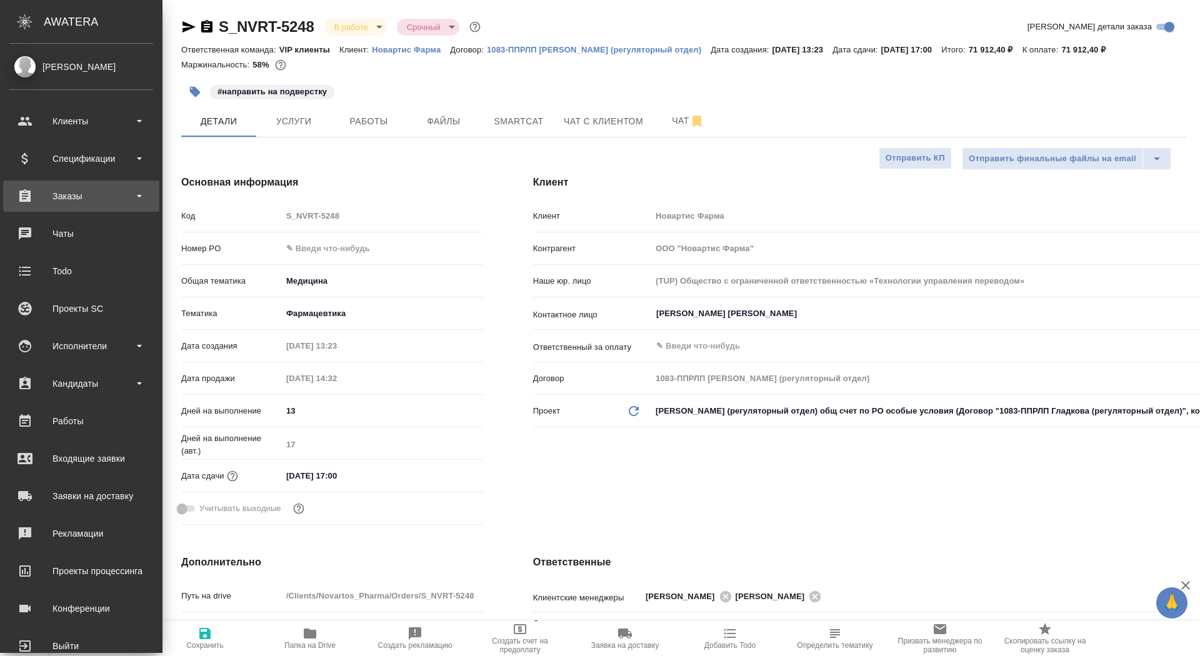  What do you see at coordinates (231, 281) in the screenshot?
I see `p: Общая тематика` at bounding box center [231, 281].